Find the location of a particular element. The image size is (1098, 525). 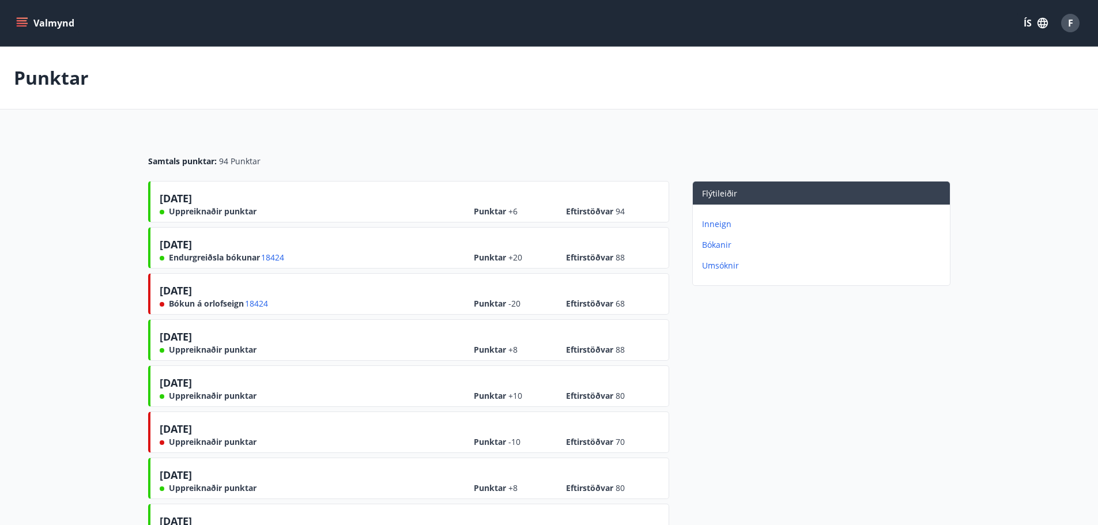

span: Bókun á orlofseign is located at coordinates (206, 304).